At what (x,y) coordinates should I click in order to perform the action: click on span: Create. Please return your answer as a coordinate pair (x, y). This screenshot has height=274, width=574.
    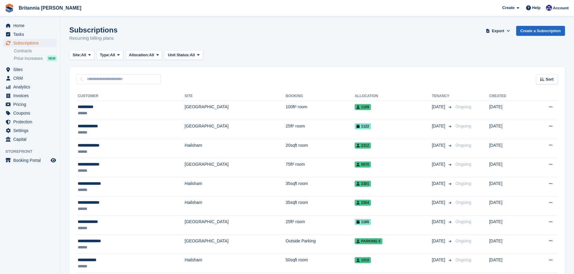
    Looking at the image, I should click on (508, 8).